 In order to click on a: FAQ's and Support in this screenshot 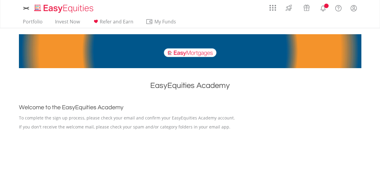, I will do `click(338, 8)`.